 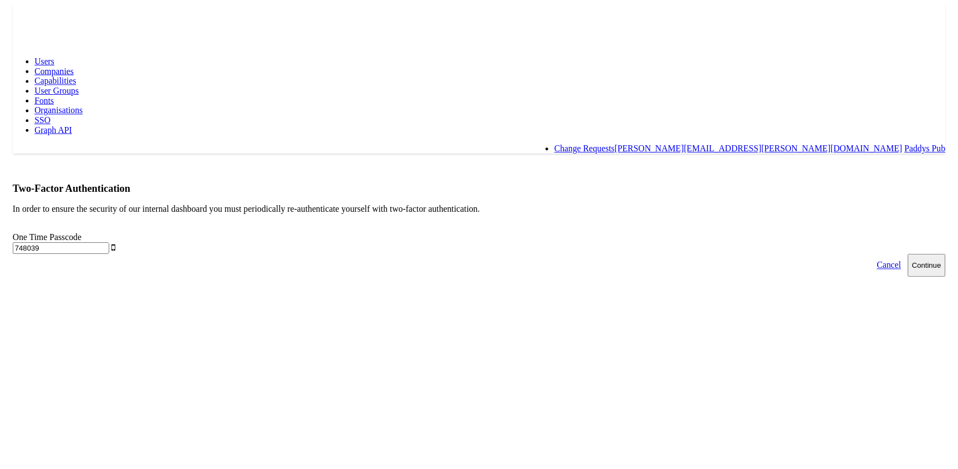 I want to click on span: Users, so click(x=37, y=62).